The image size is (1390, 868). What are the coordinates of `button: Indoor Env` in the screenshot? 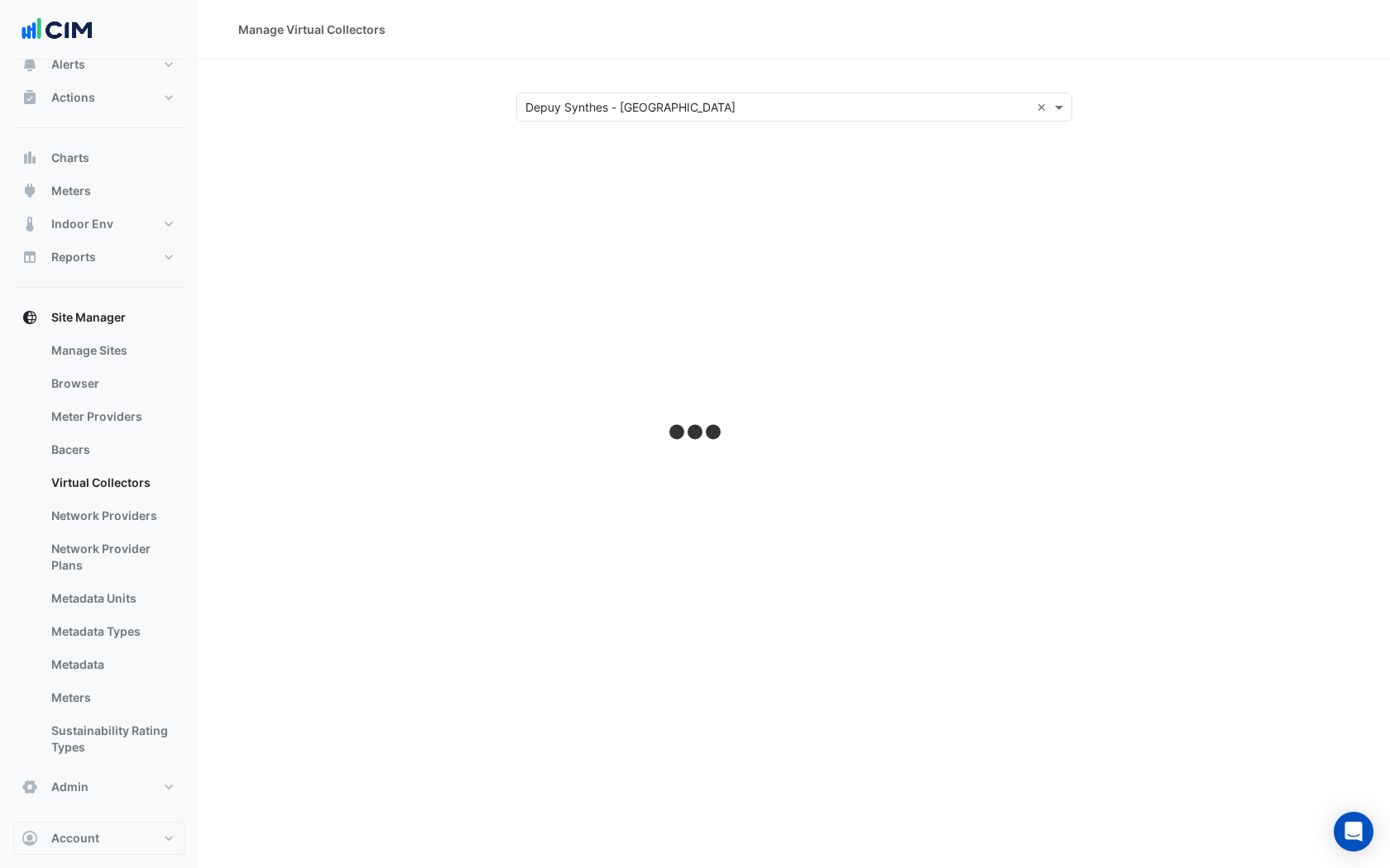 It's located at (99, 224).